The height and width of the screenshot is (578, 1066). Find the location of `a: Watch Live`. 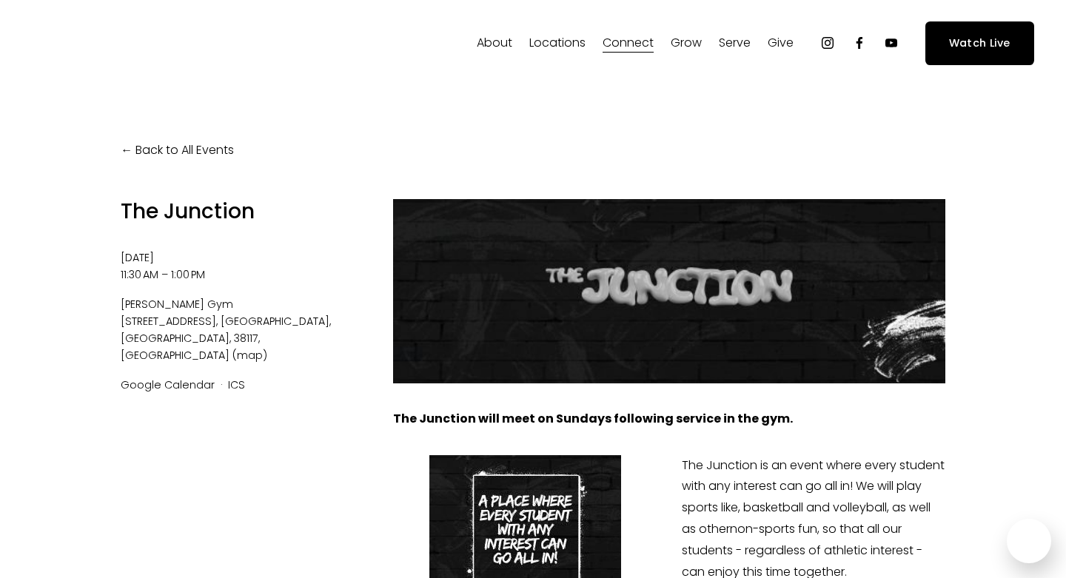

a: Watch Live is located at coordinates (980, 43).